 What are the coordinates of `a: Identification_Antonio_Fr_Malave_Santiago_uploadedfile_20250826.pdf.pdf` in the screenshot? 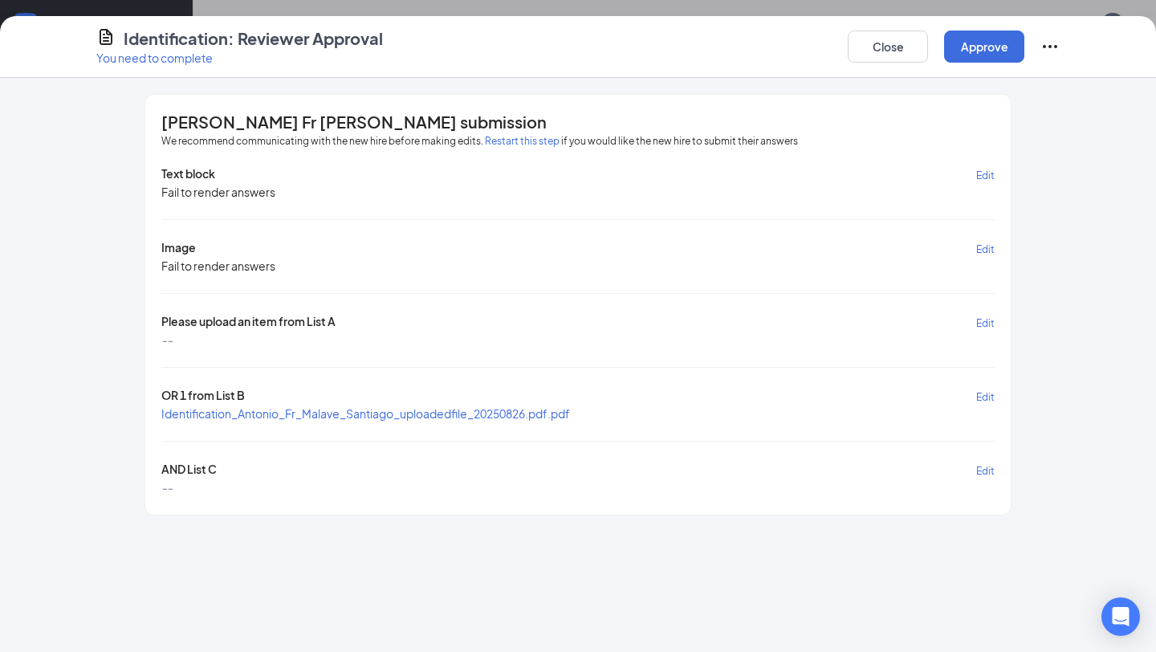 It's located at (365, 413).